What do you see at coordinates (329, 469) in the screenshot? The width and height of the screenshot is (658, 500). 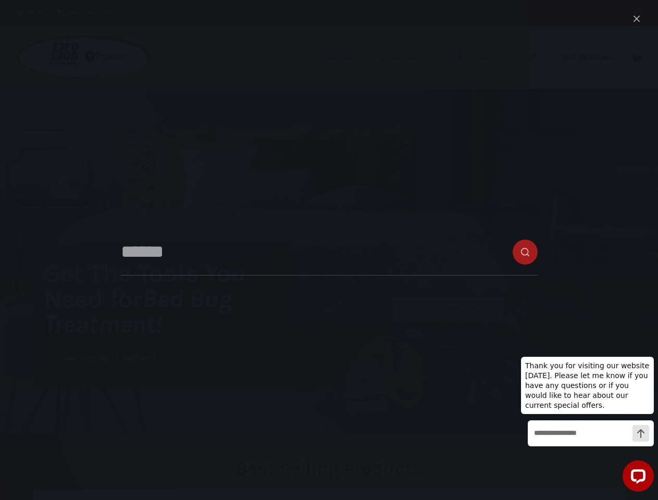 I see `h2: Best Selling Products` at bounding box center [329, 469].